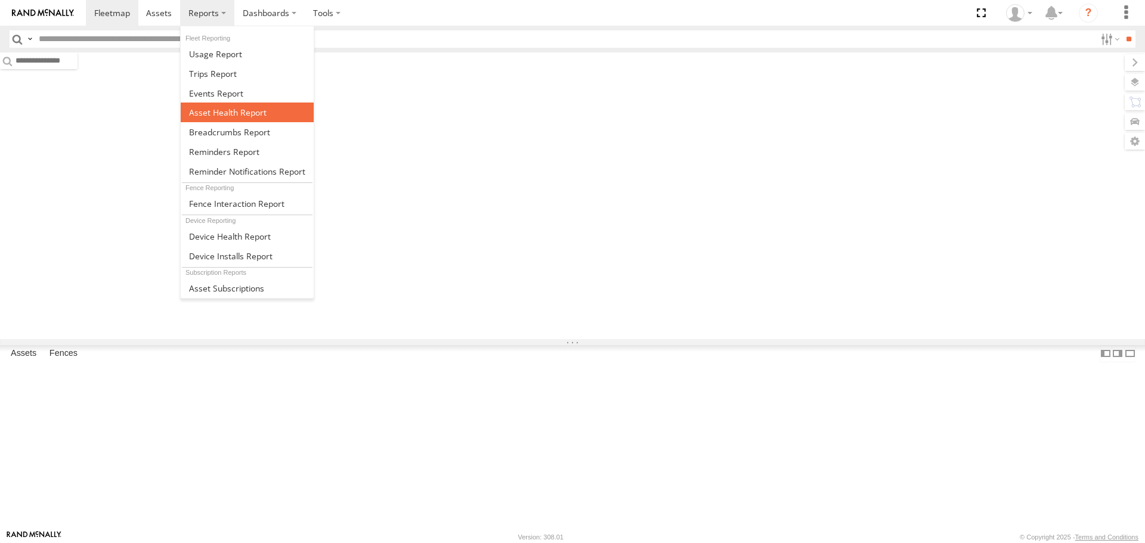  Describe the element at coordinates (247, 151) in the screenshot. I see `a: Reminders Report` at that location.